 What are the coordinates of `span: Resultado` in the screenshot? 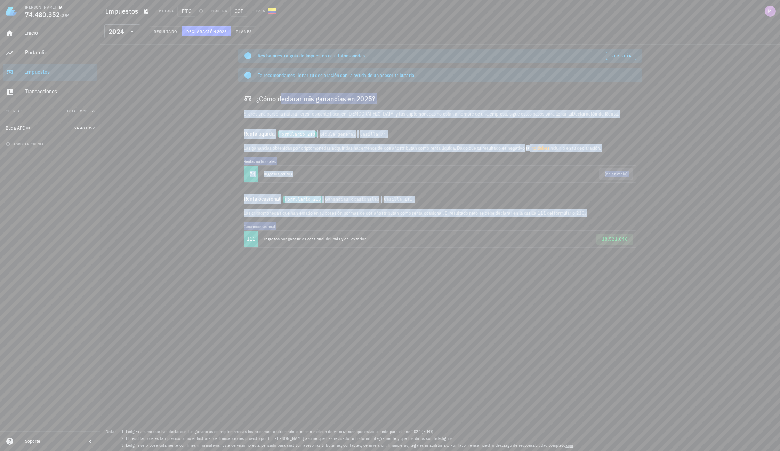 It's located at (165, 31).